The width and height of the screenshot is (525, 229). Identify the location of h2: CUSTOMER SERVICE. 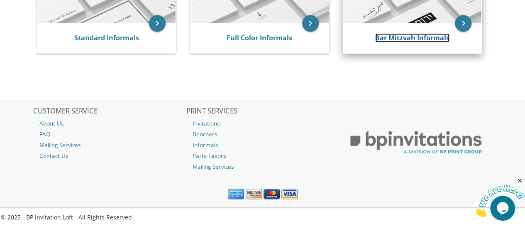
(109, 111).